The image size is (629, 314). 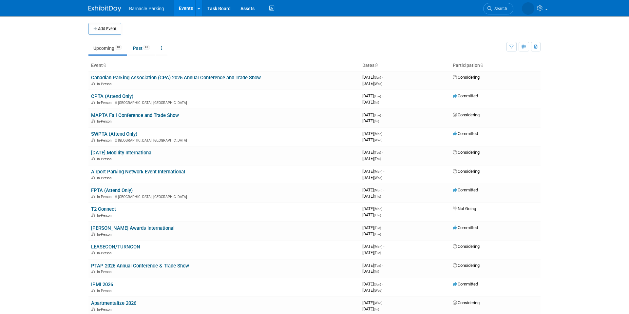 I want to click on span: 18, so click(x=118, y=47).